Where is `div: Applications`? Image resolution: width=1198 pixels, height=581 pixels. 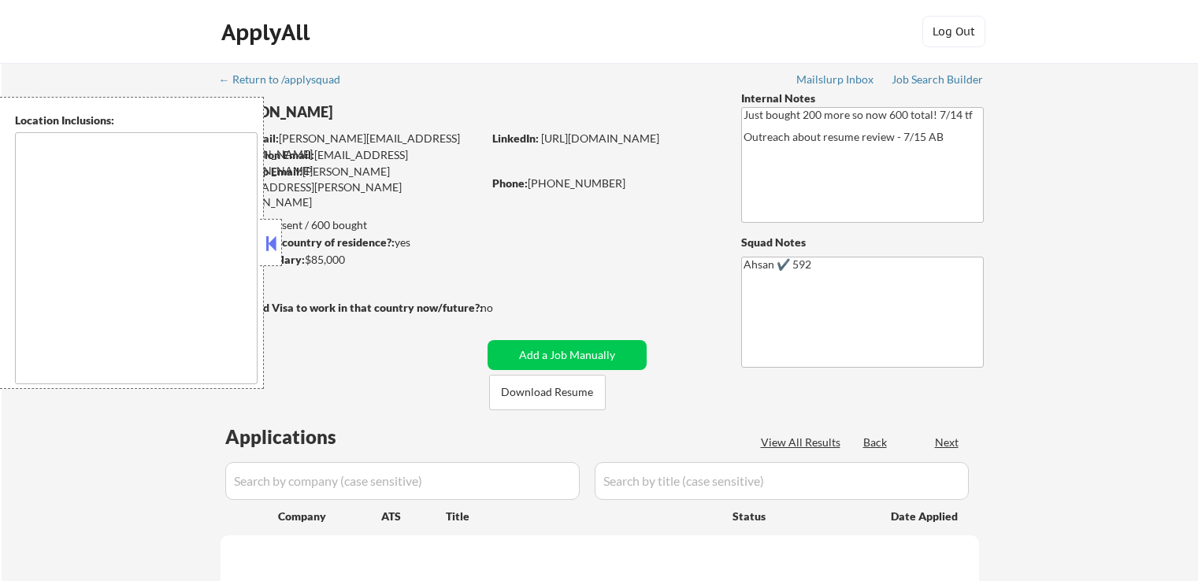
div: Applications is located at coordinates (303, 437).